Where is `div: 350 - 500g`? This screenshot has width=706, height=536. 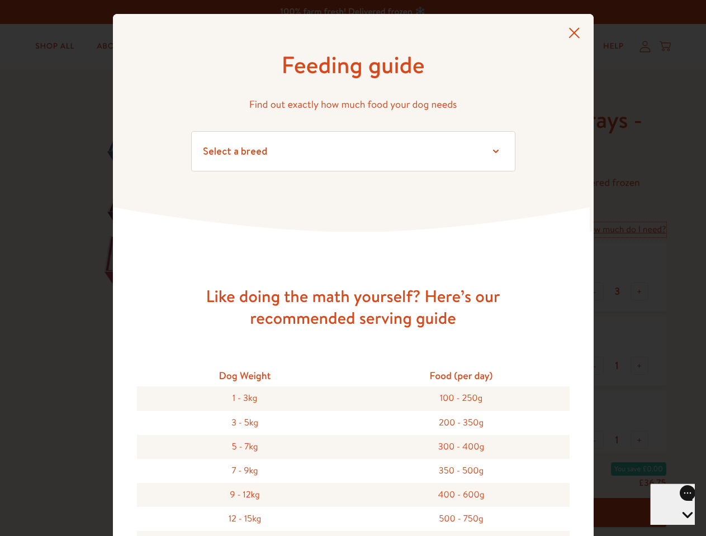 div: 350 - 500g is located at coordinates (461, 471).